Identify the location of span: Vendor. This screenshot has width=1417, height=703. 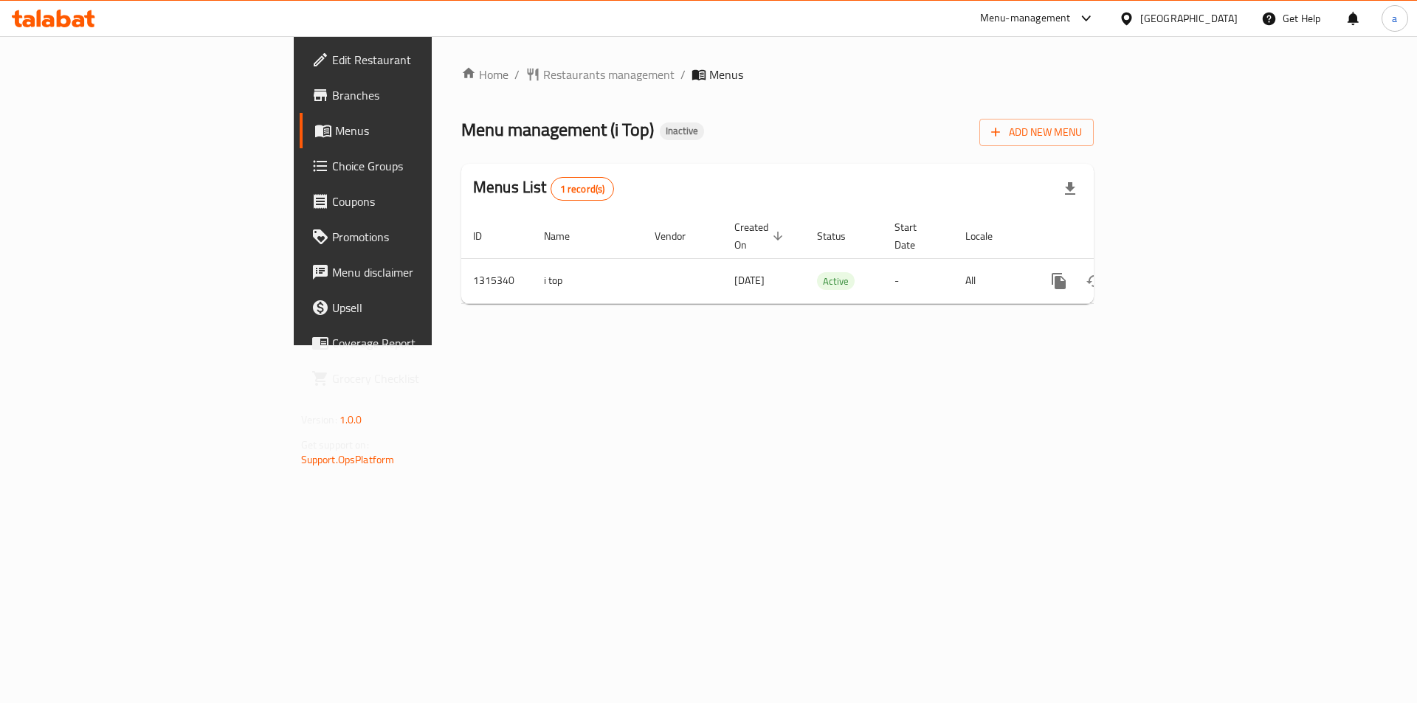
(680, 236).